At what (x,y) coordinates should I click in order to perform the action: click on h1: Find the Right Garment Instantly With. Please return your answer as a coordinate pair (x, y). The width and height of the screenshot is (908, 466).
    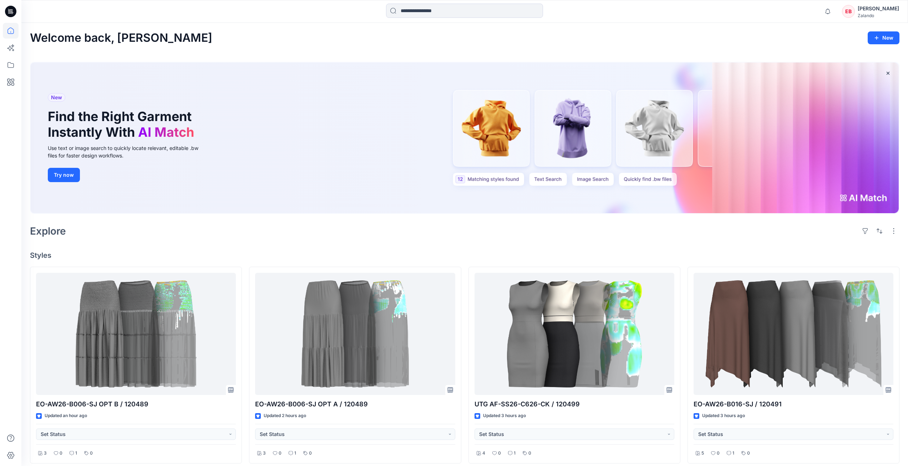
    Looking at the image, I should click on (123, 124).